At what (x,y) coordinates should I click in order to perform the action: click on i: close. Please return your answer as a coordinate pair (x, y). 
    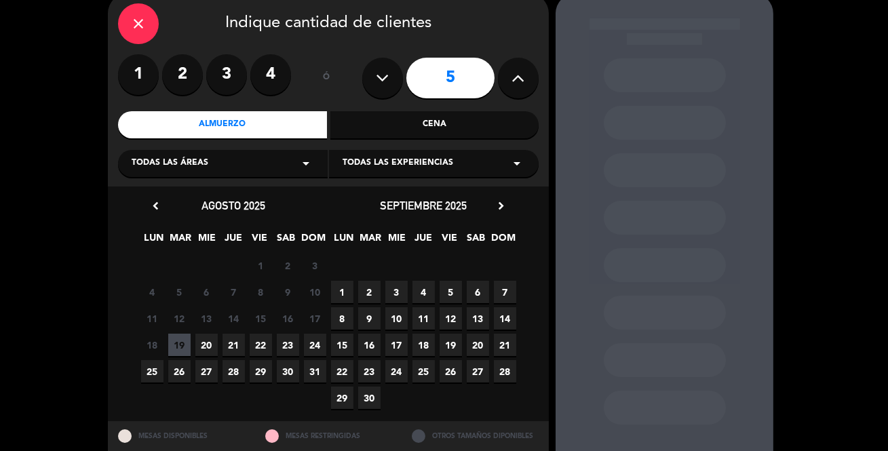
    Looking at the image, I should click on (138, 24).